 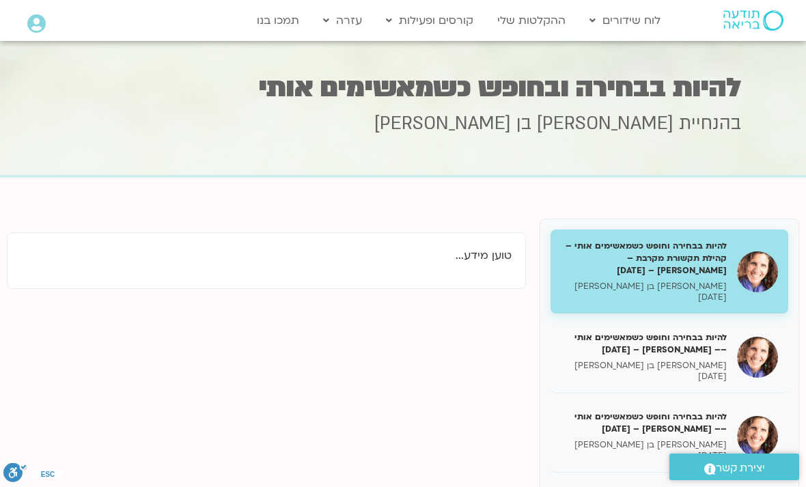 What do you see at coordinates (741, 468) in the screenshot?
I see `span: יצירת קשר` at bounding box center [741, 468].